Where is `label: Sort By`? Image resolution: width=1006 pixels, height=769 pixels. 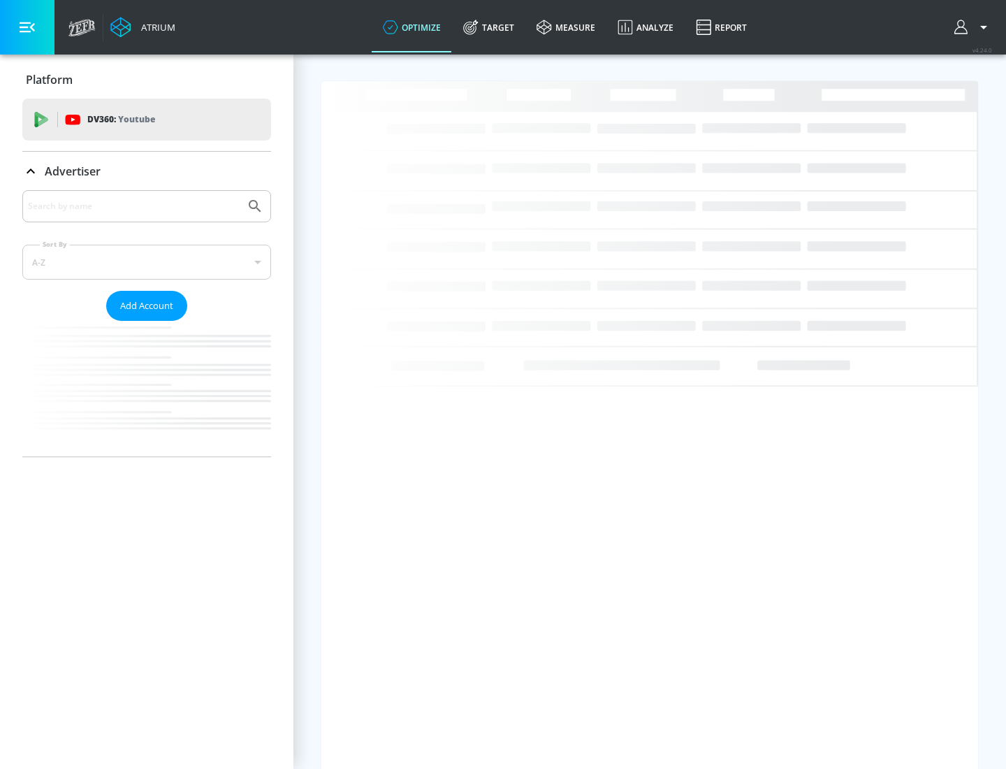 label: Sort By is located at coordinates (55, 244).